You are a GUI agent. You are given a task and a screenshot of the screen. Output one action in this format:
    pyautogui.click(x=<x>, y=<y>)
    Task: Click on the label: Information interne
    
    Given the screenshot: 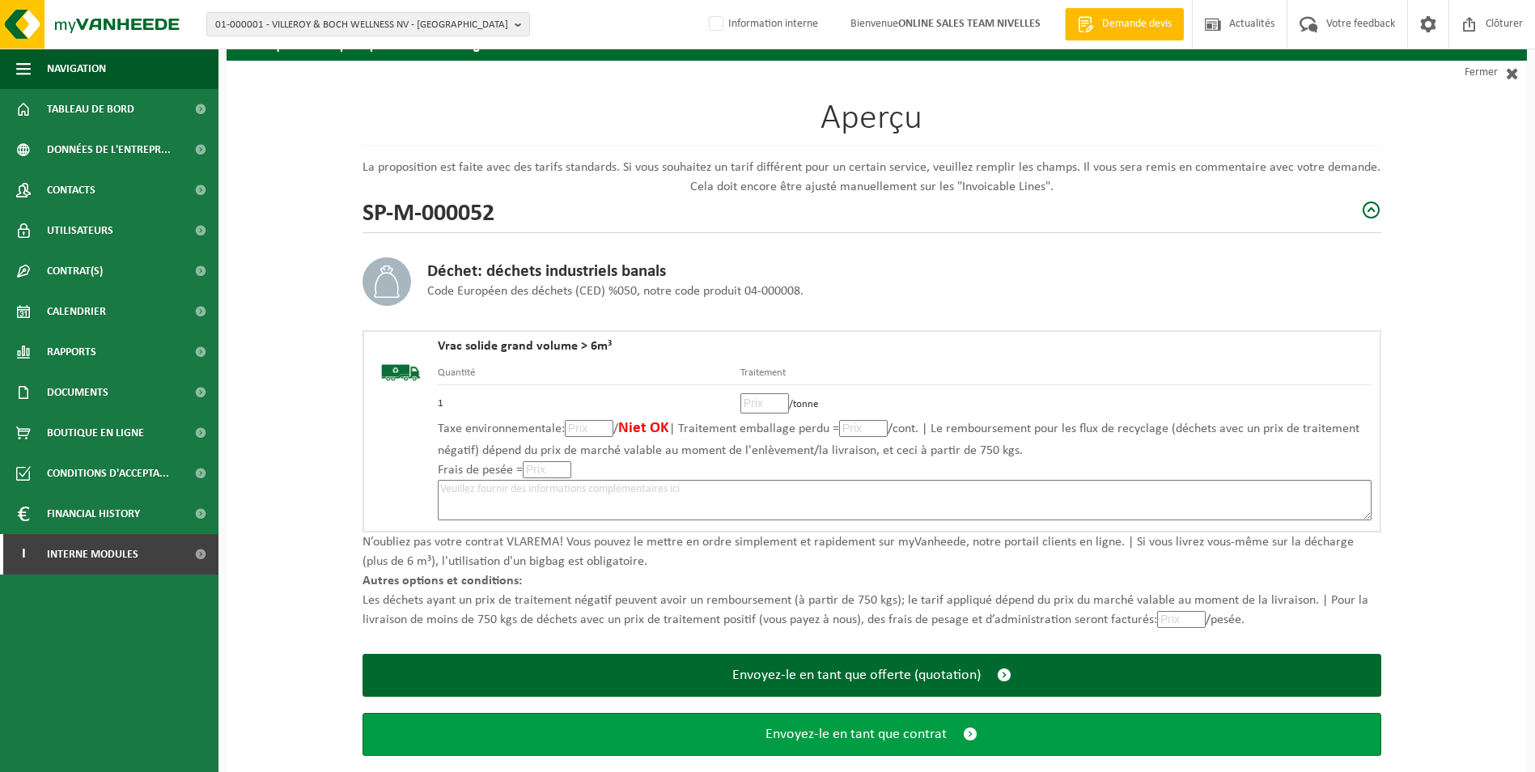 What is the action you would take?
    pyautogui.click(x=761, y=24)
    